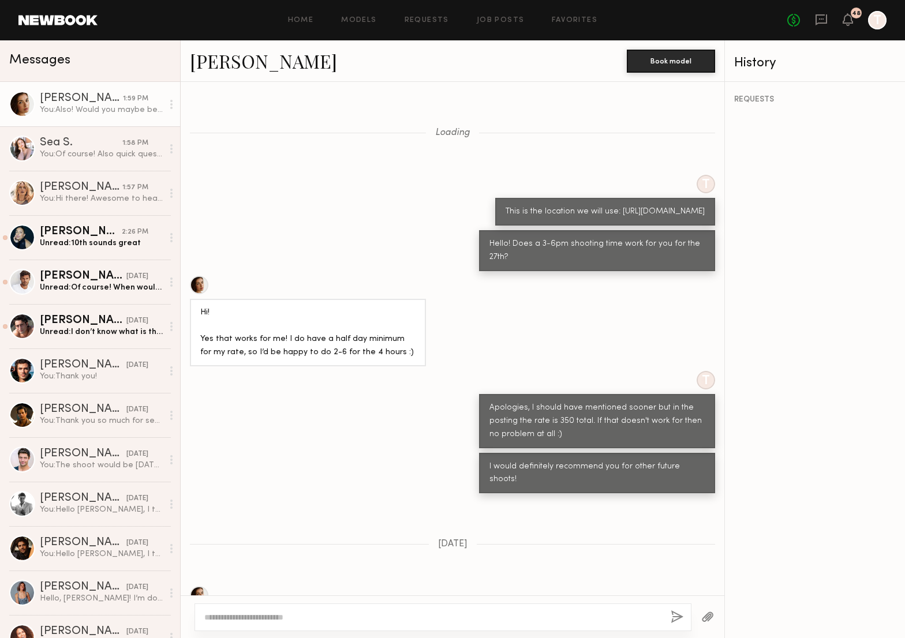 This screenshot has height=638, width=905. Describe the element at coordinates (856, 13) in the screenshot. I see `div: 48` at that location.